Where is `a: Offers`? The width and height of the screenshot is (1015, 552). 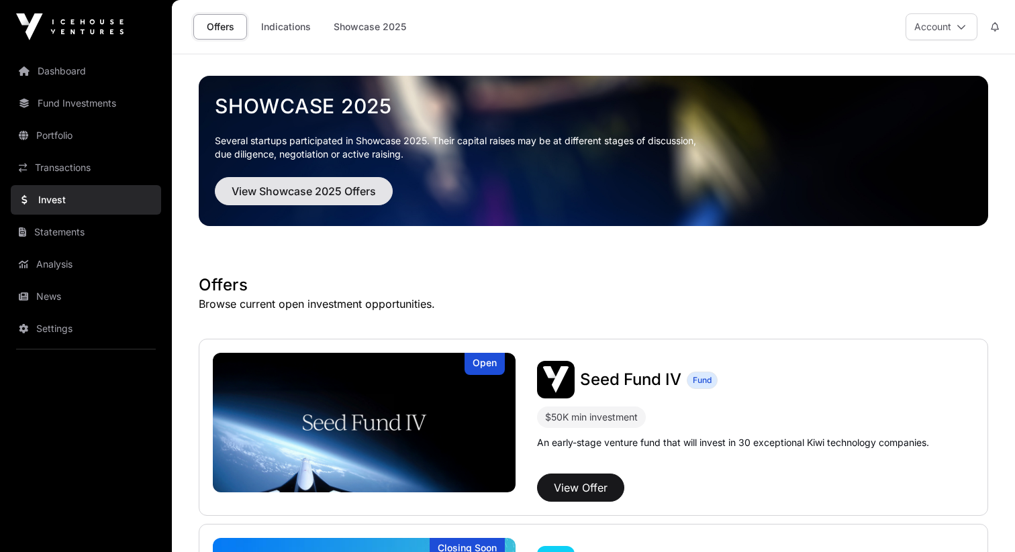
a: Offers is located at coordinates (220, 27).